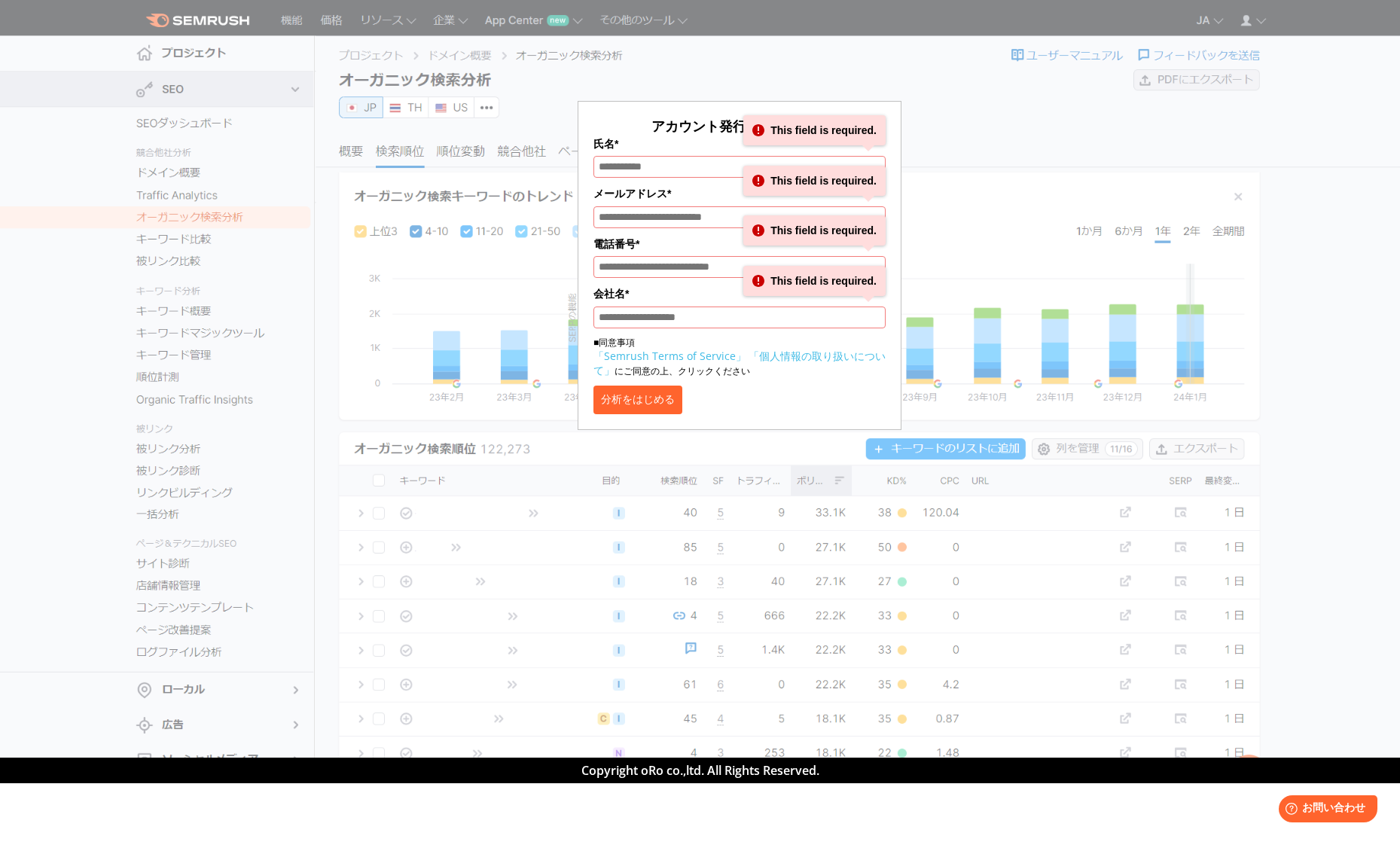 This screenshot has height=848, width=1400. What do you see at coordinates (67, 19) in the screenshot?
I see `span: お問い合わせ` at bounding box center [67, 19].